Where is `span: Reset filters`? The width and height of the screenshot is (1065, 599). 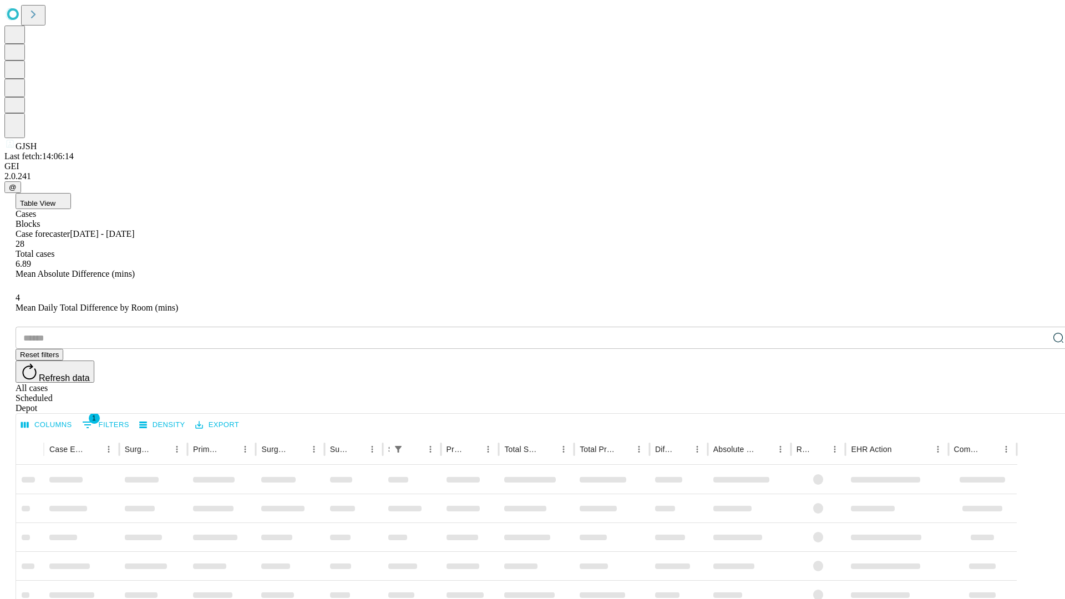 span: Reset filters is located at coordinates (39, 354).